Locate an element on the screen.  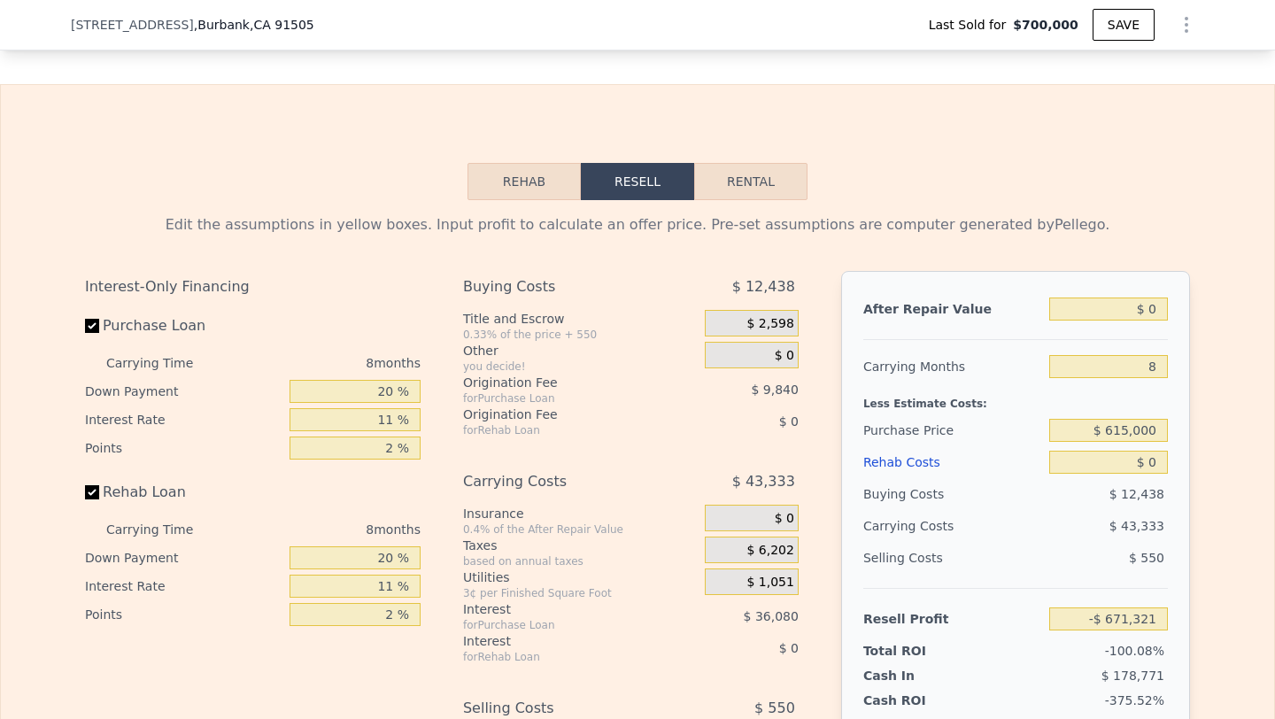
button: Resell is located at coordinates (638, 182).